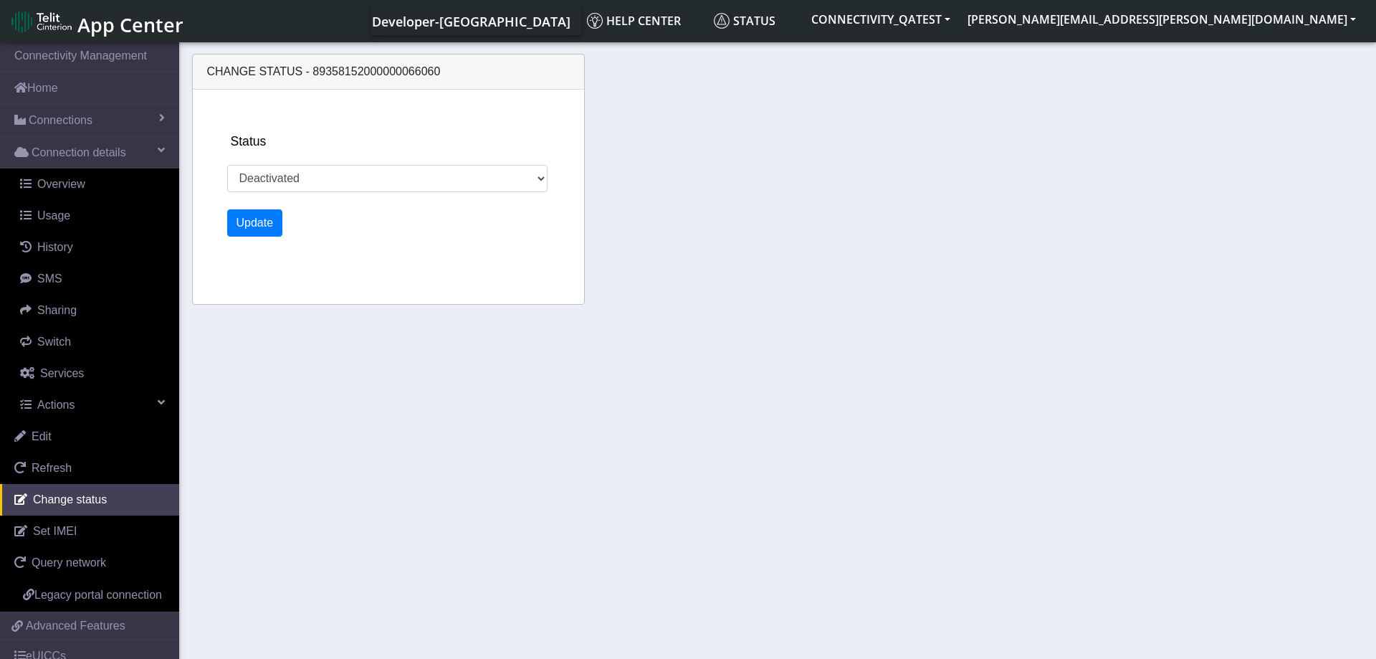 Image resolution: width=1376 pixels, height=659 pixels. What do you see at coordinates (324, 71) in the screenshot?
I see `span: Change status - 89358152000000066060` at bounding box center [324, 71].